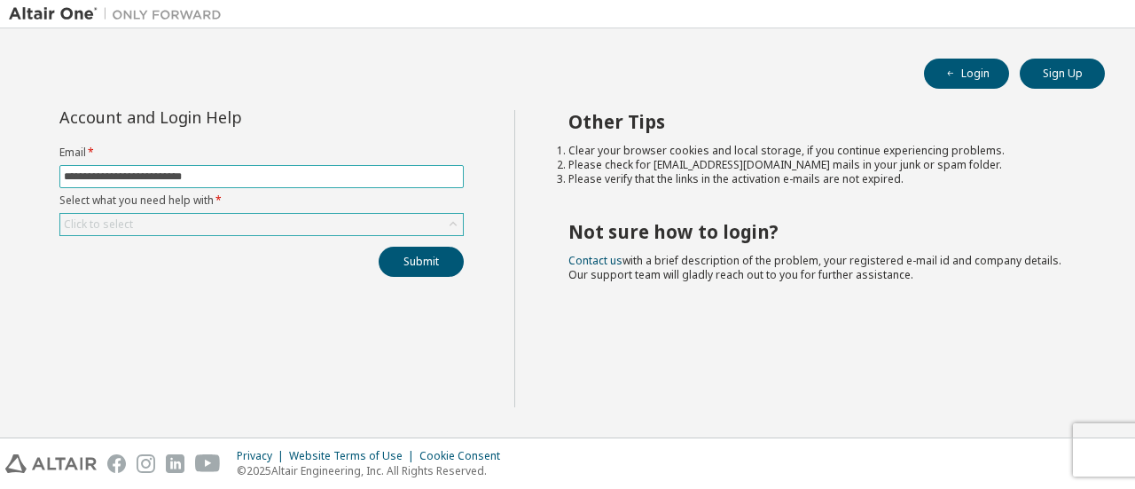 The height and width of the screenshot is (489, 1135). What do you see at coordinates (595, 260) in the screenshot?
I see `a: Contact us` at bounding box center [595, 260].